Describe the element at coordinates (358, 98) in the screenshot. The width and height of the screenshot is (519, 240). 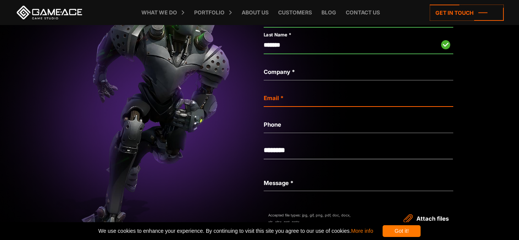
I see `label: Email *` at that location.